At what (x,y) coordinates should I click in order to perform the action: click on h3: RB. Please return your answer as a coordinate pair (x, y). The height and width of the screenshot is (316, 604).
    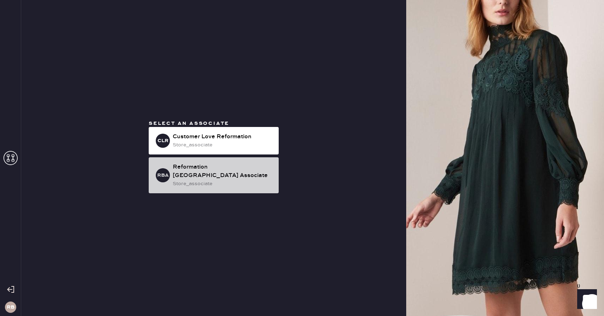
    Looking at the image, I should click on (11, 308).